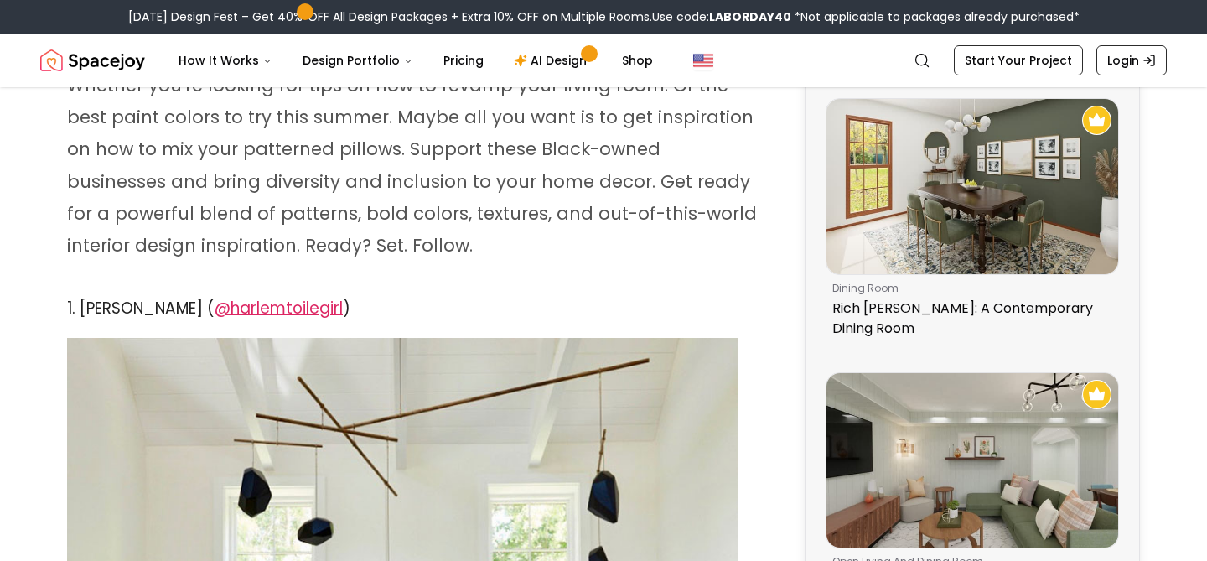 The height and width of the screenshot is (561, 1207). I want to click on nav: Main, so click(416, 60).